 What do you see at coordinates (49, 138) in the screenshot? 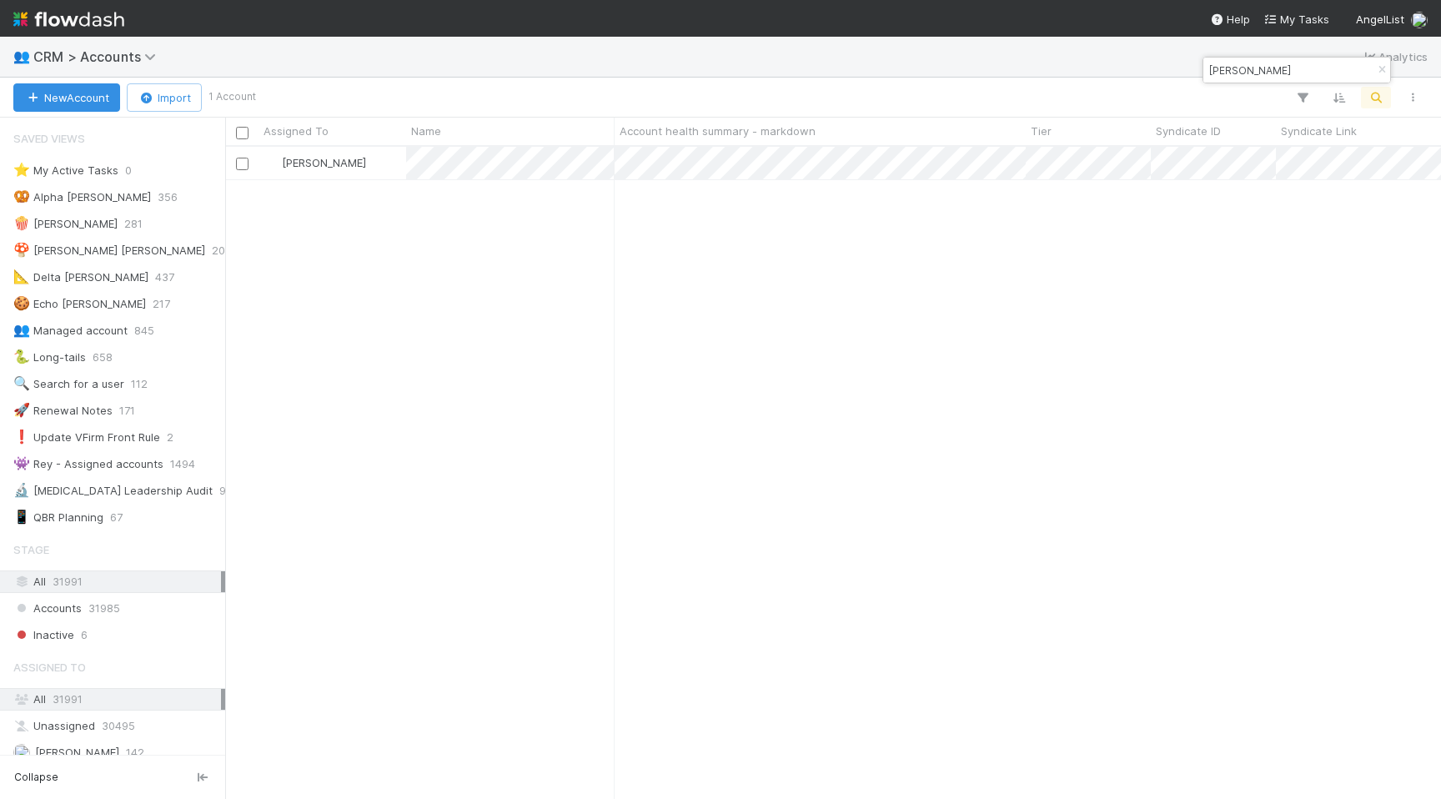
I see `span: Saved Views` at bounding box center [49, 138].